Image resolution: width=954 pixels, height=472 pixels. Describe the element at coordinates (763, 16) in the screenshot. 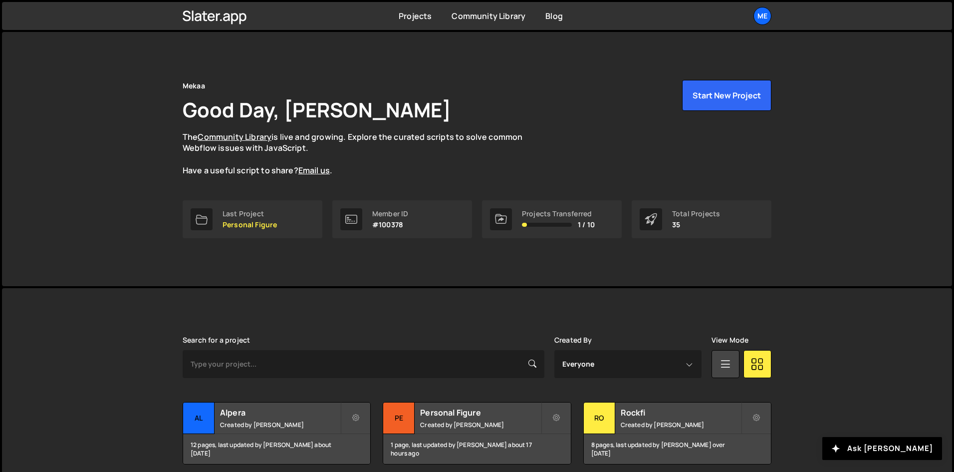

I see `div: Me` at that location.